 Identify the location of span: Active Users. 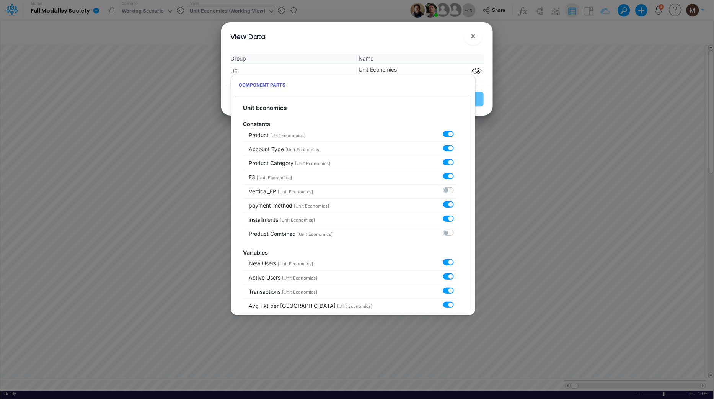
(265, 277).